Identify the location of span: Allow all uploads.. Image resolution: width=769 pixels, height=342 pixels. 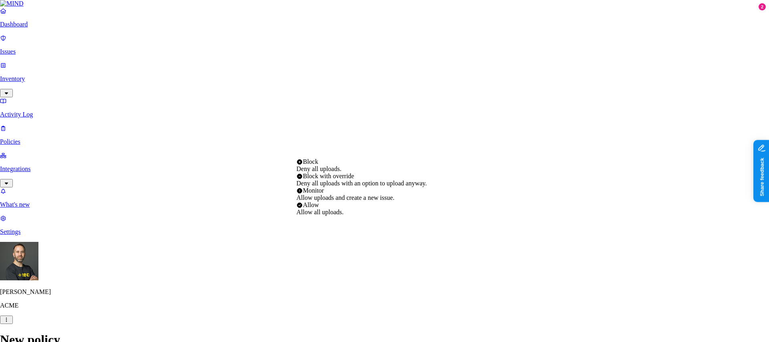
(320, 212).